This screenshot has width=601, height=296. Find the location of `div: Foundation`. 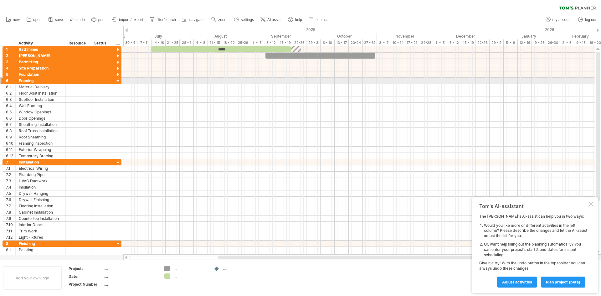

div: Foundation is located at coordinates (40, 74).